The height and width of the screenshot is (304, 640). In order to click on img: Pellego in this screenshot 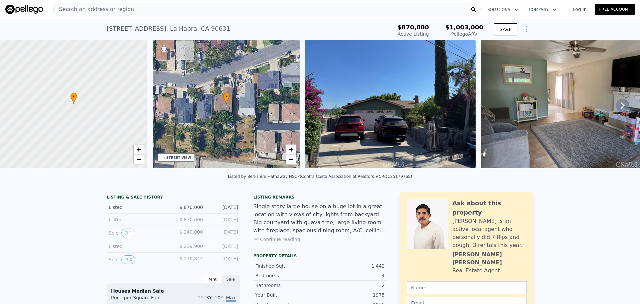, I will do `click(24, 9)`.